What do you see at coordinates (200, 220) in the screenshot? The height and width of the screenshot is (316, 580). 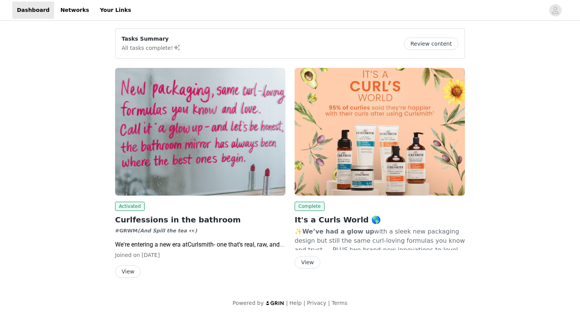 I see `h2: Curlfessions in the bathroom` at bounding box center [200, 220].